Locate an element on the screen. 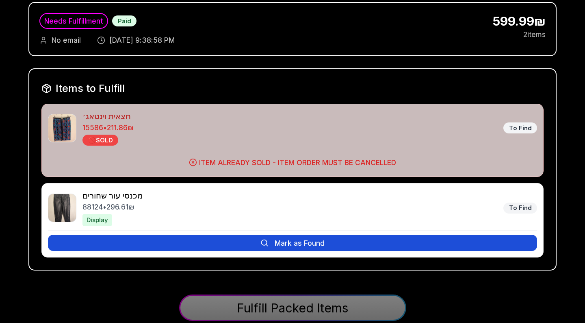  div: 🚫 SOLD is located at coordinates (100, 140).